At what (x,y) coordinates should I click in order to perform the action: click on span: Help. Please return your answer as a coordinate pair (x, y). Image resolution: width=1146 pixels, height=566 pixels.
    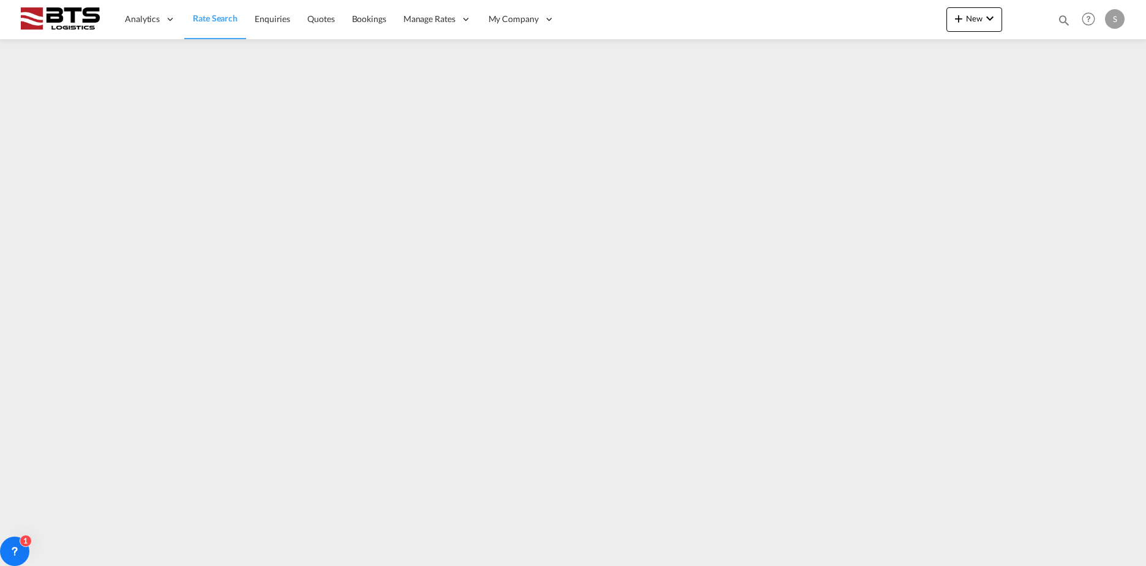
    Looking at the image, I should click on (1089, 19).